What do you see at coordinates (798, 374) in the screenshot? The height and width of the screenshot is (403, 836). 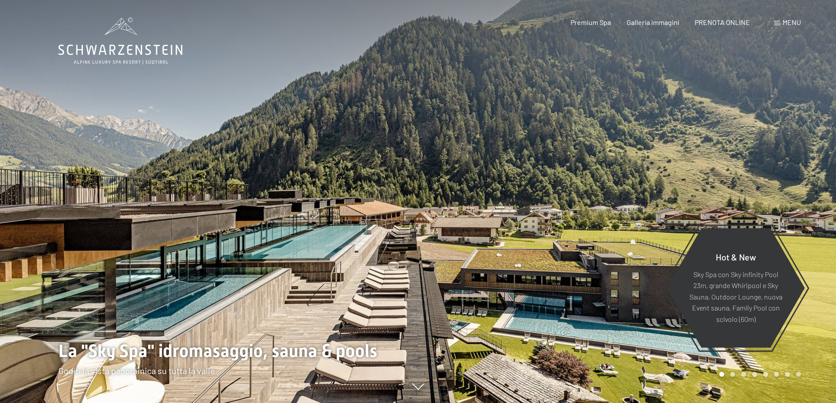 I see `div: Carousel Page 8` at bounding box center [798, 374].